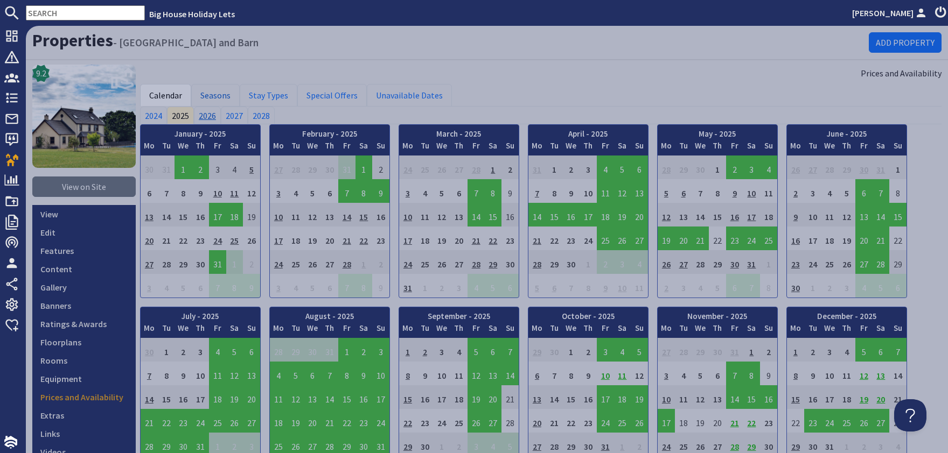 This screenshot has height=453, width=948. Describe the element at coordinates (84, 187) in the screenshot. I see `a: View on Site` at that location.